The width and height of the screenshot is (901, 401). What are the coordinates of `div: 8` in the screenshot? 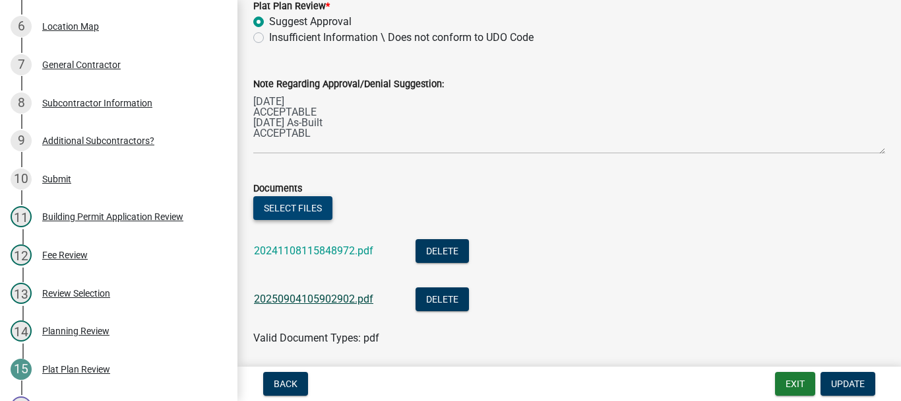 It's located at (21, 103).